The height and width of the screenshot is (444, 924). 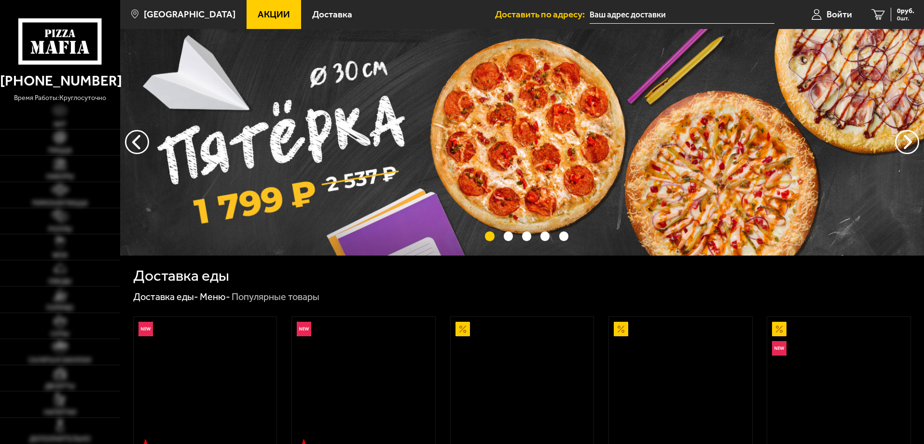 What do you see at coordinates (137, 142) in the screenshot?
I see `button: следующий` at bounding box center [137, 142].